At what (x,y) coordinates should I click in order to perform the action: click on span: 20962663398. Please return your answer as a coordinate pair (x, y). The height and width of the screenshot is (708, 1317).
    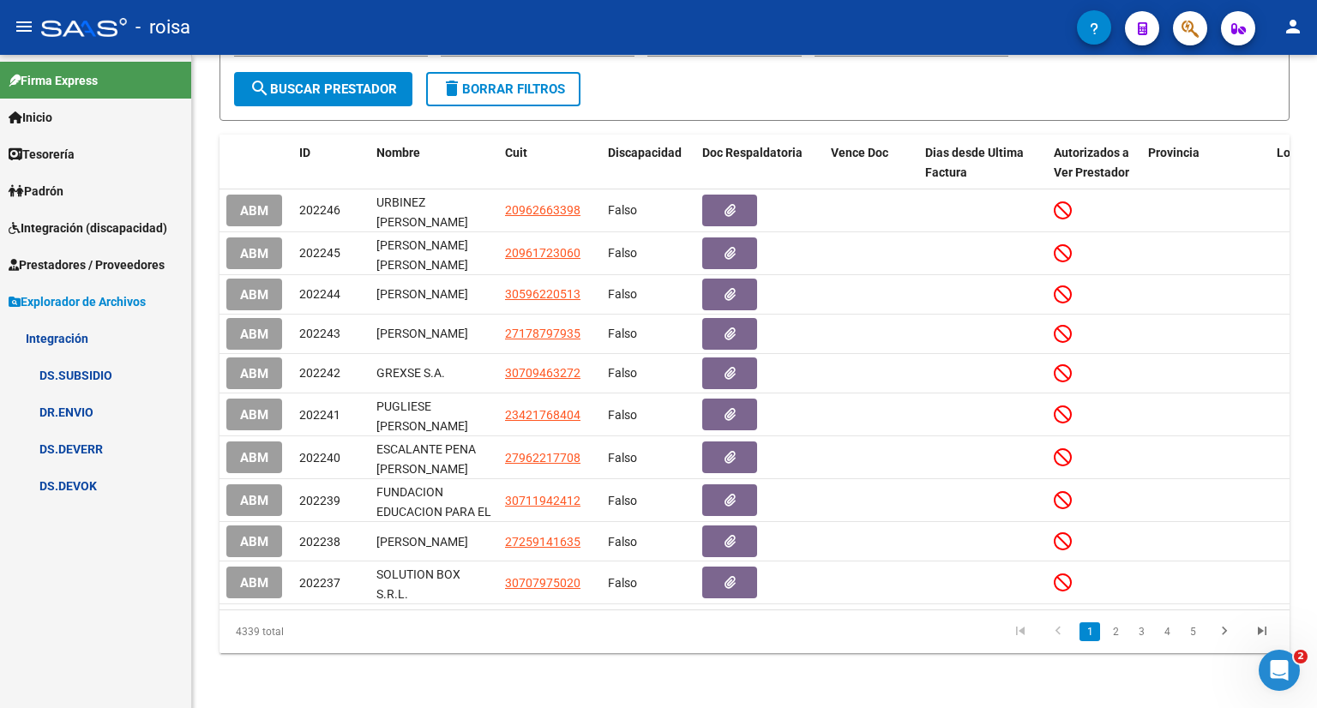
    Looking at the image, I should click on (543, 210).